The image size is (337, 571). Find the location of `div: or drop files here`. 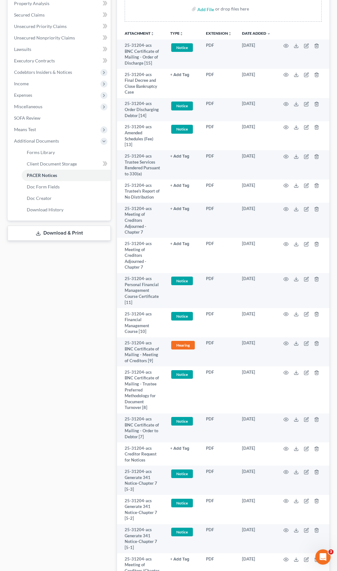

div: or drop files here is located at coordinates (232, 9).